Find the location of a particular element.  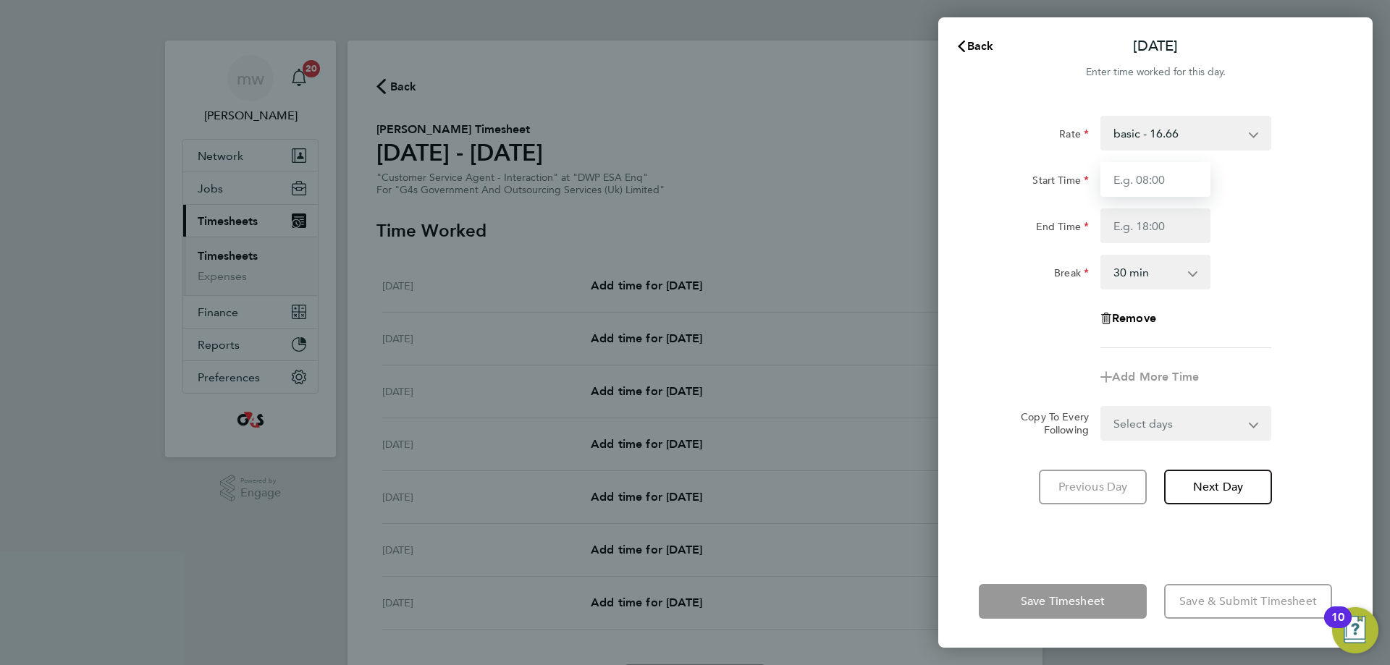

span: Next Day is located at coordinates (1218, 487).